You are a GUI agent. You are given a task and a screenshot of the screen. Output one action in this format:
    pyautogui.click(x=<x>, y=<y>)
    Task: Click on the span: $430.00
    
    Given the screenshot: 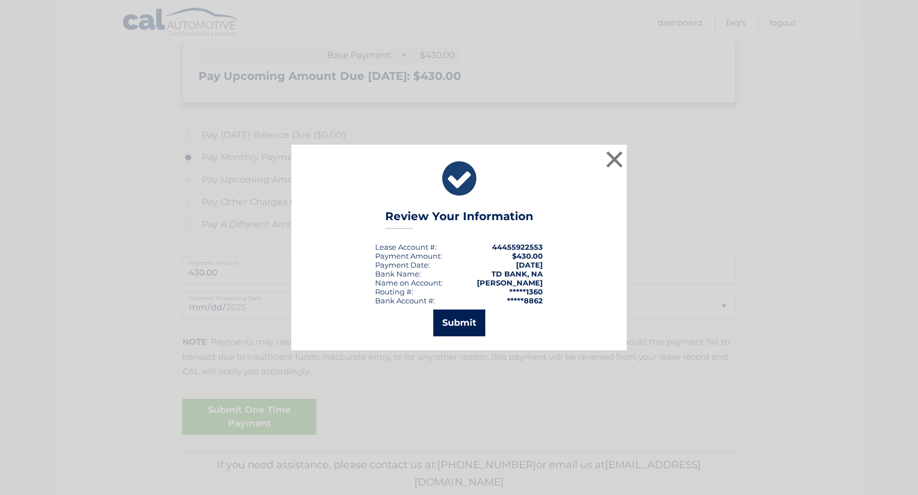 What is the action you would take?
    pyautogui.click(x=527, y=256)
    